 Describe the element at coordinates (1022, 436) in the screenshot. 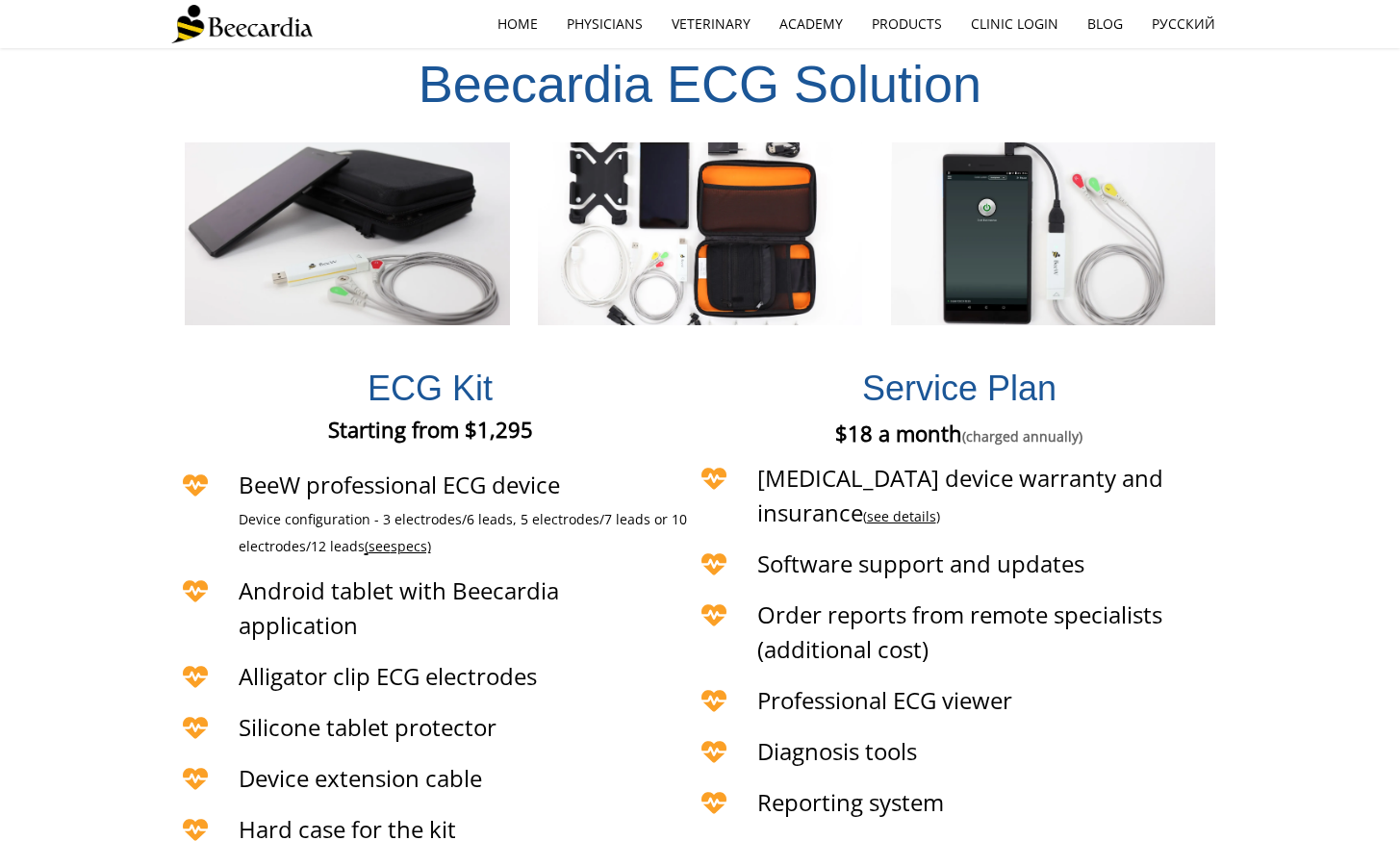

I see `span: (charged annually)` at that location.